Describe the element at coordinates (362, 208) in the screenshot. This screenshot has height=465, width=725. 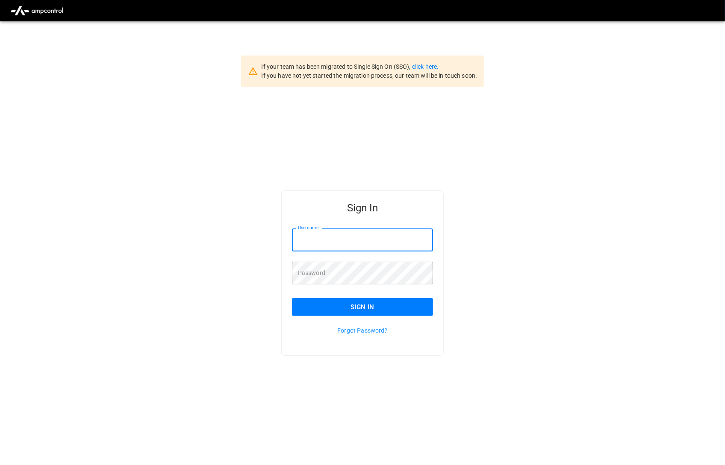
I see `h5: Sign In` at that location.